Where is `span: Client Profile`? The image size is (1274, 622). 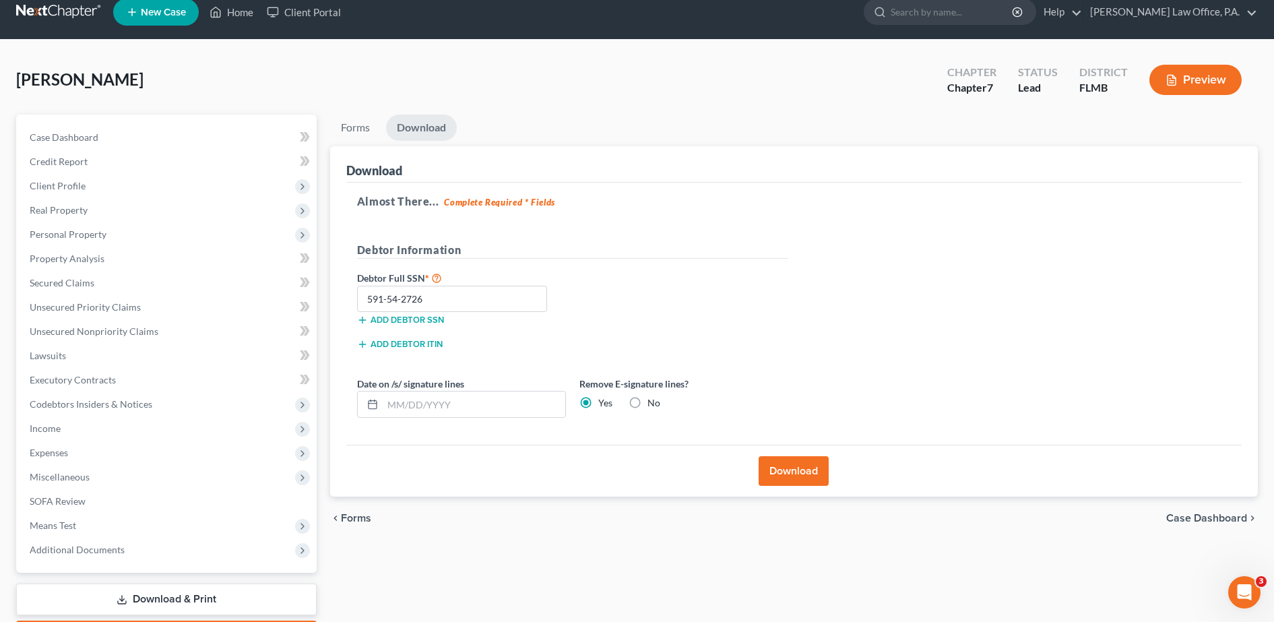
span: Client Profile is located at coordinates (57, 185).